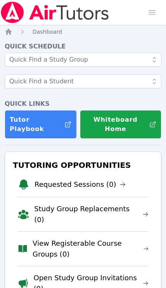 The height and width of the screenshot is (288, 166). I want to click on h4: Quick Schedule, so click(83, 47).